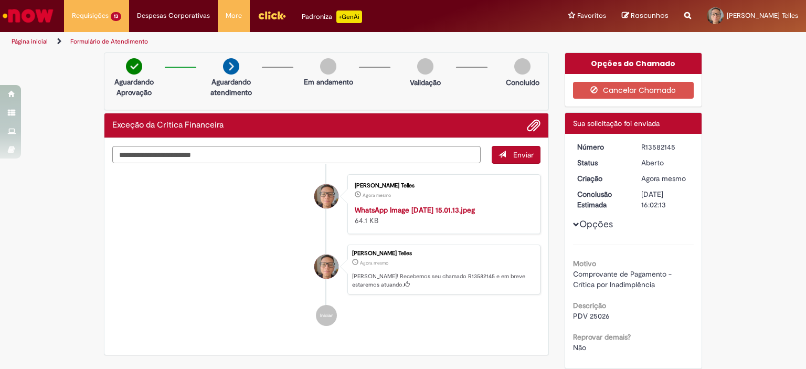  I want to click on button: Cancelar Chamado, so click(633, 90).